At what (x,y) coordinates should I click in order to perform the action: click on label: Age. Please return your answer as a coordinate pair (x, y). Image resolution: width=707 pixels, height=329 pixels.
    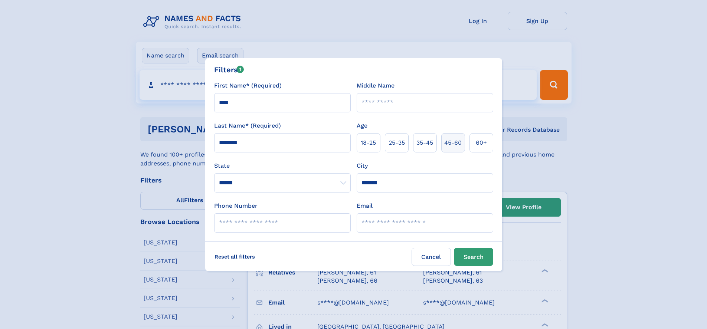
    Looking at the image, I should click on (362, 126).